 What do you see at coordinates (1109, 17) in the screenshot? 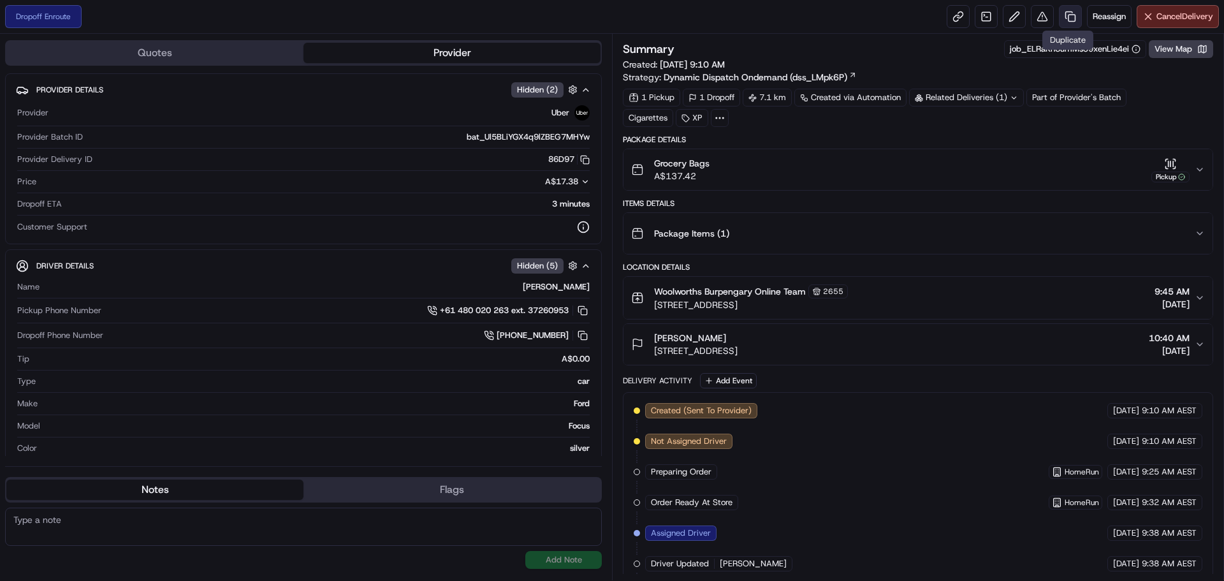
I see `span: Reassign` at bounding box center [1109, 17].